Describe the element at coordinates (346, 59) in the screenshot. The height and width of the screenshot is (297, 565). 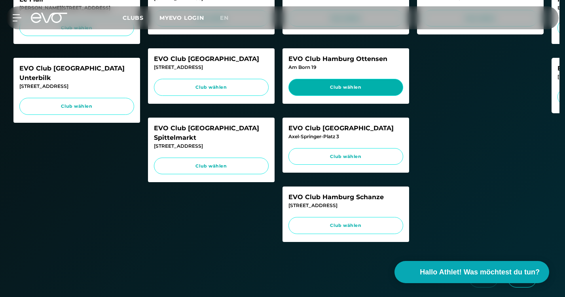
I see `div: EVO Club Hamburg Ottensen` at that location.